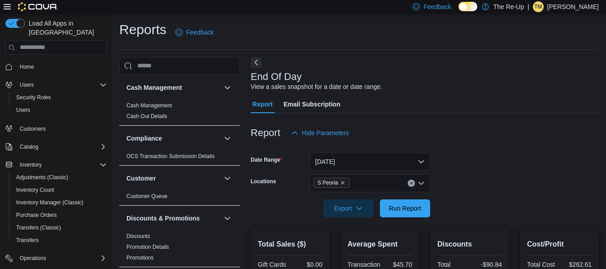  What do you see at coordinates (349, 208) in the screenshot?
I see `button: Export` at bounding box center [349, 208].